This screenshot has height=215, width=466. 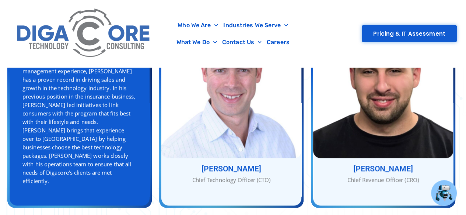 What do you see at coordinates (383, 180) in the screenshot?
I see `div: Chief Revenue Officer (CRO)` at bounding box center [383, 180].